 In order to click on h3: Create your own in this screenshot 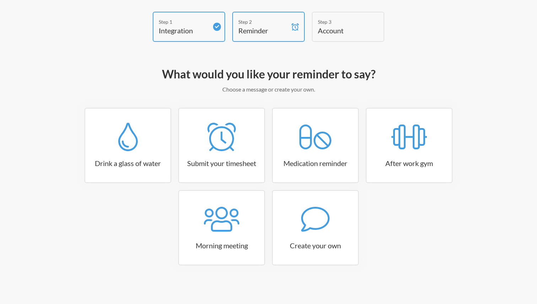, I will do `click(315, 246)`.